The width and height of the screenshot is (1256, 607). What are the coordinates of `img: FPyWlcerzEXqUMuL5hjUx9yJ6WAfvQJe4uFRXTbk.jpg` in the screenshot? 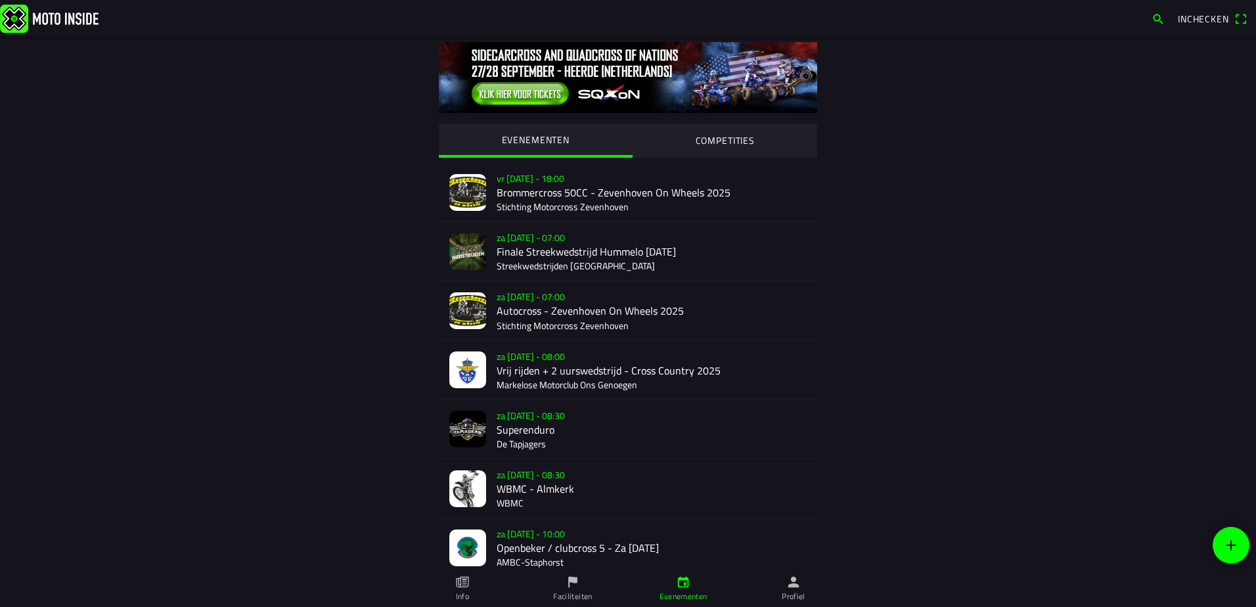 It's located at (468, 429).